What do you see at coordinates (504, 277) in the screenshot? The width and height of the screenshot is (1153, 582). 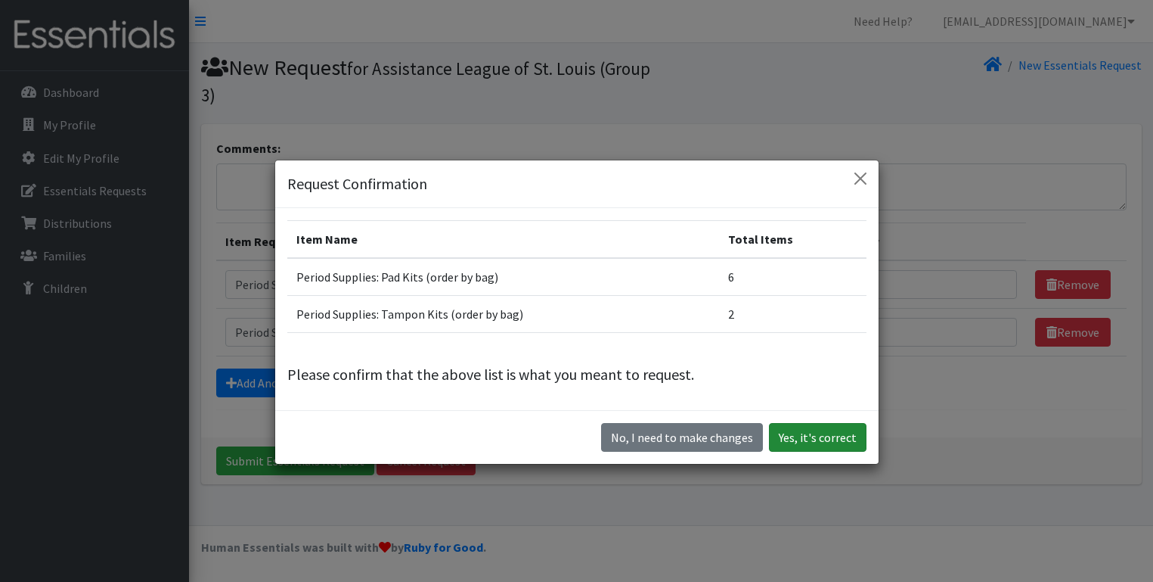 I see `td: Period Supplies: Pad Kits (order by bag)` at bounding box center [504, 277].